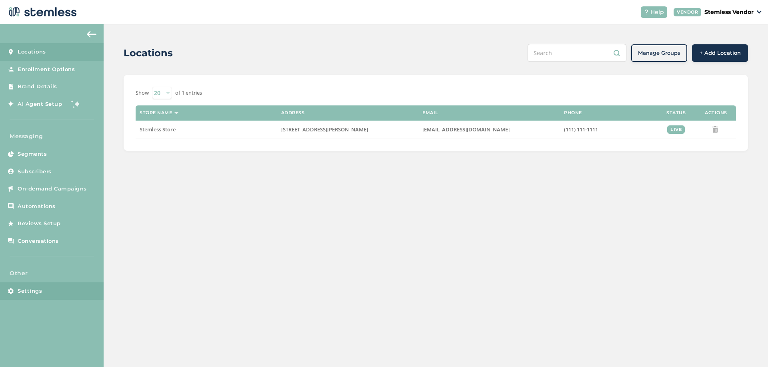 The image size is (768, 367). I want to click on div: Chat Widget, so click(748, 348).